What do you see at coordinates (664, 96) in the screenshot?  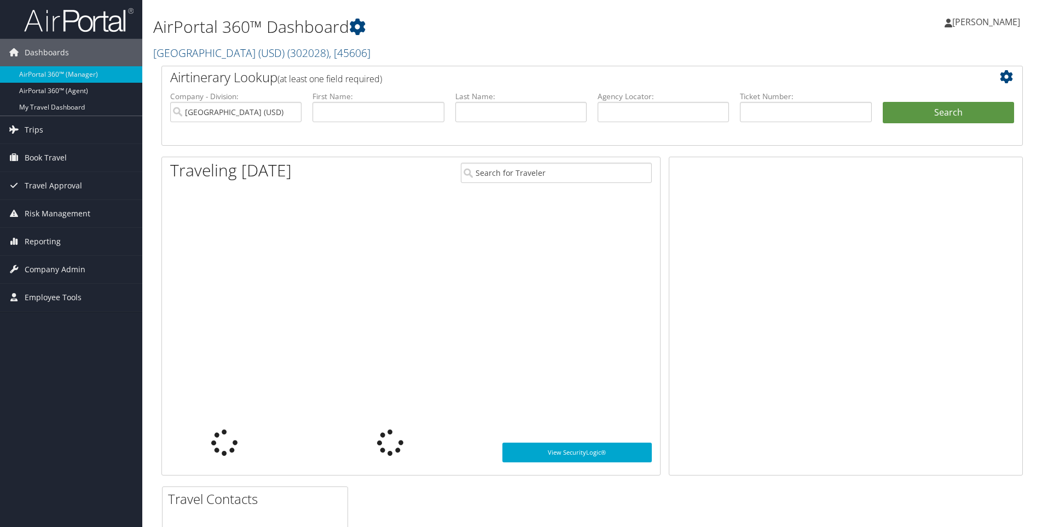 I see `label: Agency Locator:` at bounding box center [664, 96].